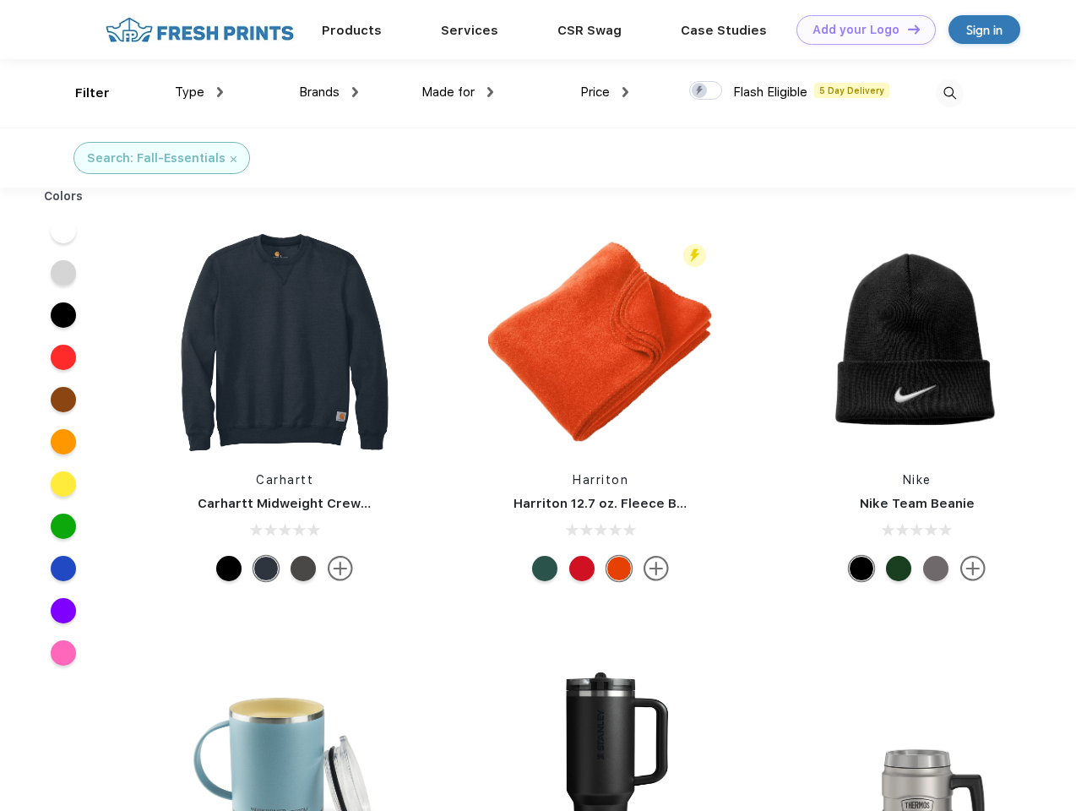 This screenshot has height=811, width=1076. Describe the element at coordinates (319, 92) in the screenshot. I see `span: Brands` at that location.